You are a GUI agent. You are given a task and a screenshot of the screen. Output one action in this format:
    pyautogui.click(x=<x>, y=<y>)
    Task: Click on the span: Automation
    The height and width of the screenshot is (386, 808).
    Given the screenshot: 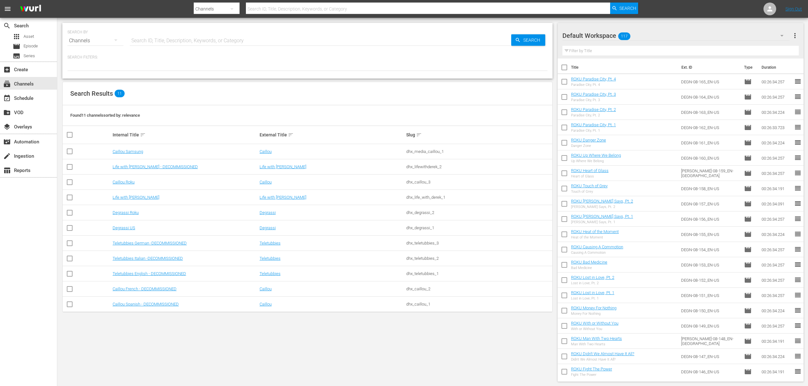 What is the action you would take?
    pyautogui.click(x=7, y=142)
    